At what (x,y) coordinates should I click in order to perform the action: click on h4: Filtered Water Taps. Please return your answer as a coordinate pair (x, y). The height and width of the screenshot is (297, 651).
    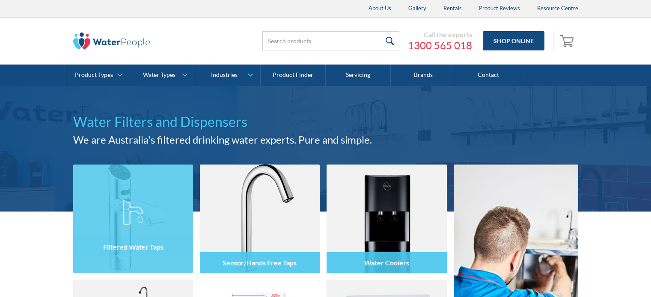
    Looking at the image, I should click on (133, 247).